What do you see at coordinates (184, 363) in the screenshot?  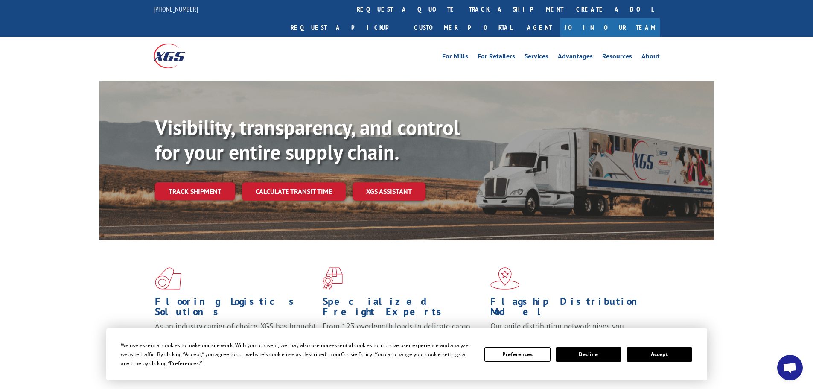 I see `span: Preferences` at bounding box center [184, 363].